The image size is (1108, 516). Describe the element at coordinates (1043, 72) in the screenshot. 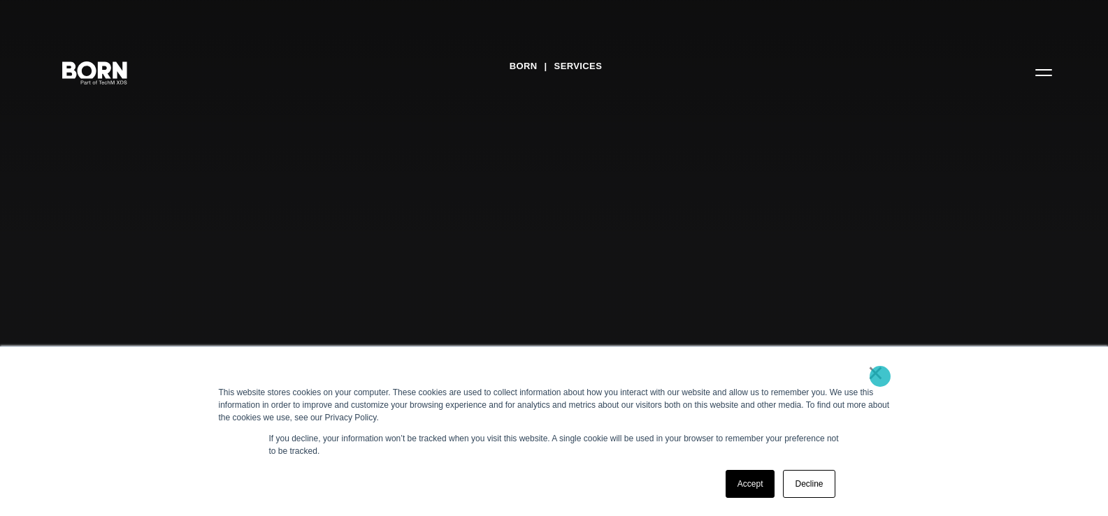

I see `button: Open` at that location.